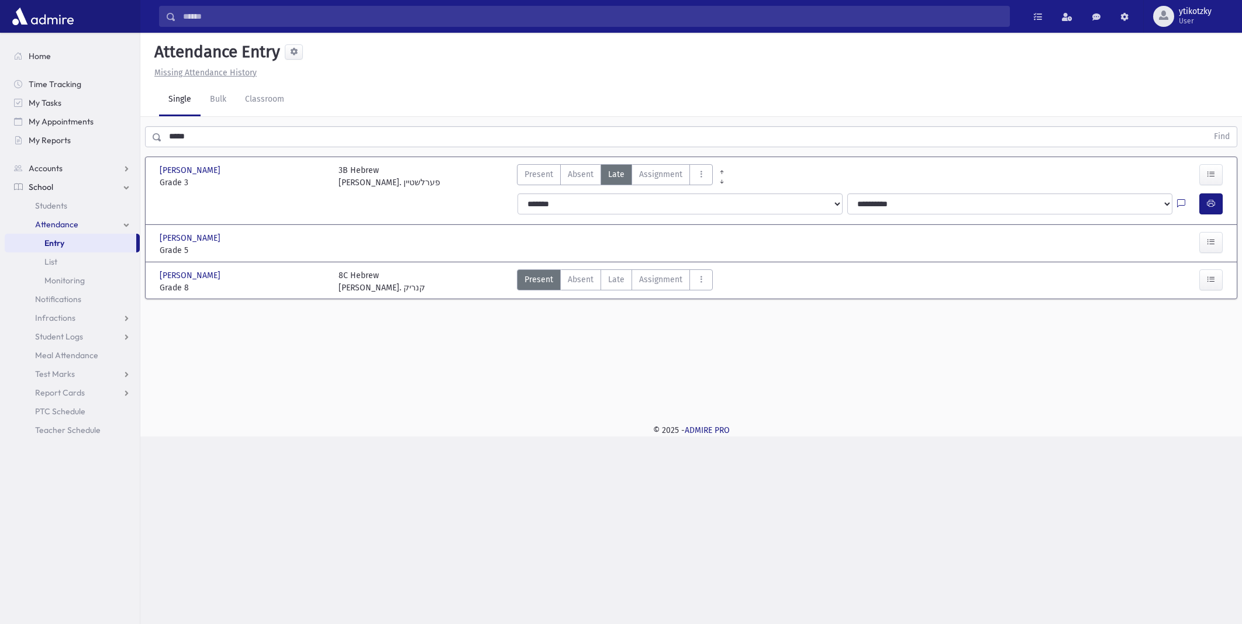  I want to click on a: Classroom, so click(264, 100).